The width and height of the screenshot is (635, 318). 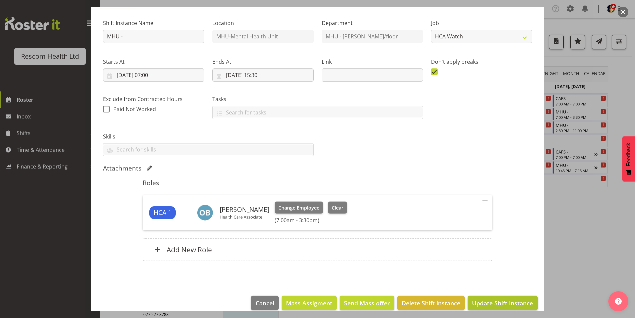 What do you see at coordinates (367, 303) in the screenshot?
I see `span: Send Mass offer` at bounding box center [367, 303].